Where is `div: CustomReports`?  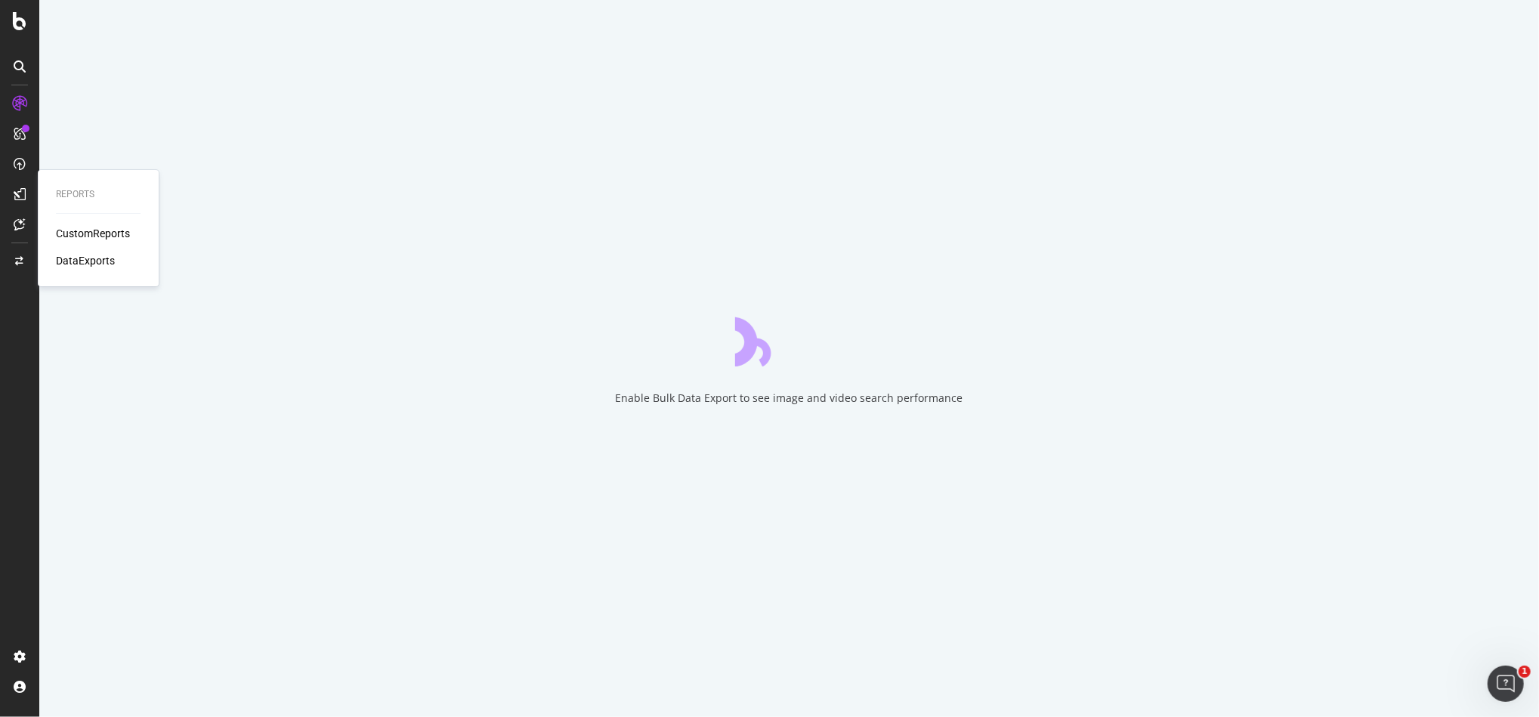
div: CustomReports is located at coordinates (93, 233).